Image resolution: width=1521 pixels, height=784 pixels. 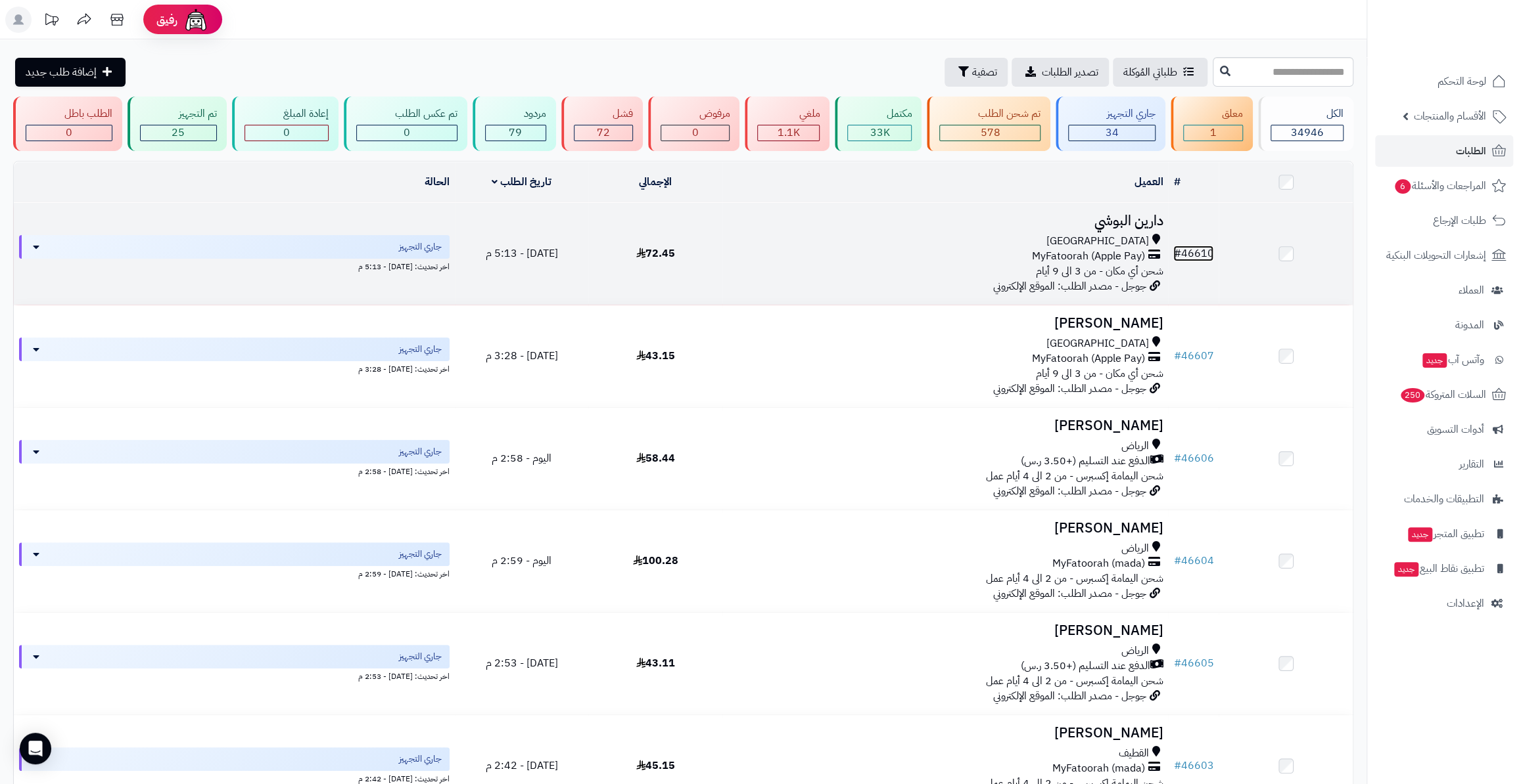 I want to click on span: شحن أي مكان - من 3 الى 9 أيام, so click(x=1099, y=374).